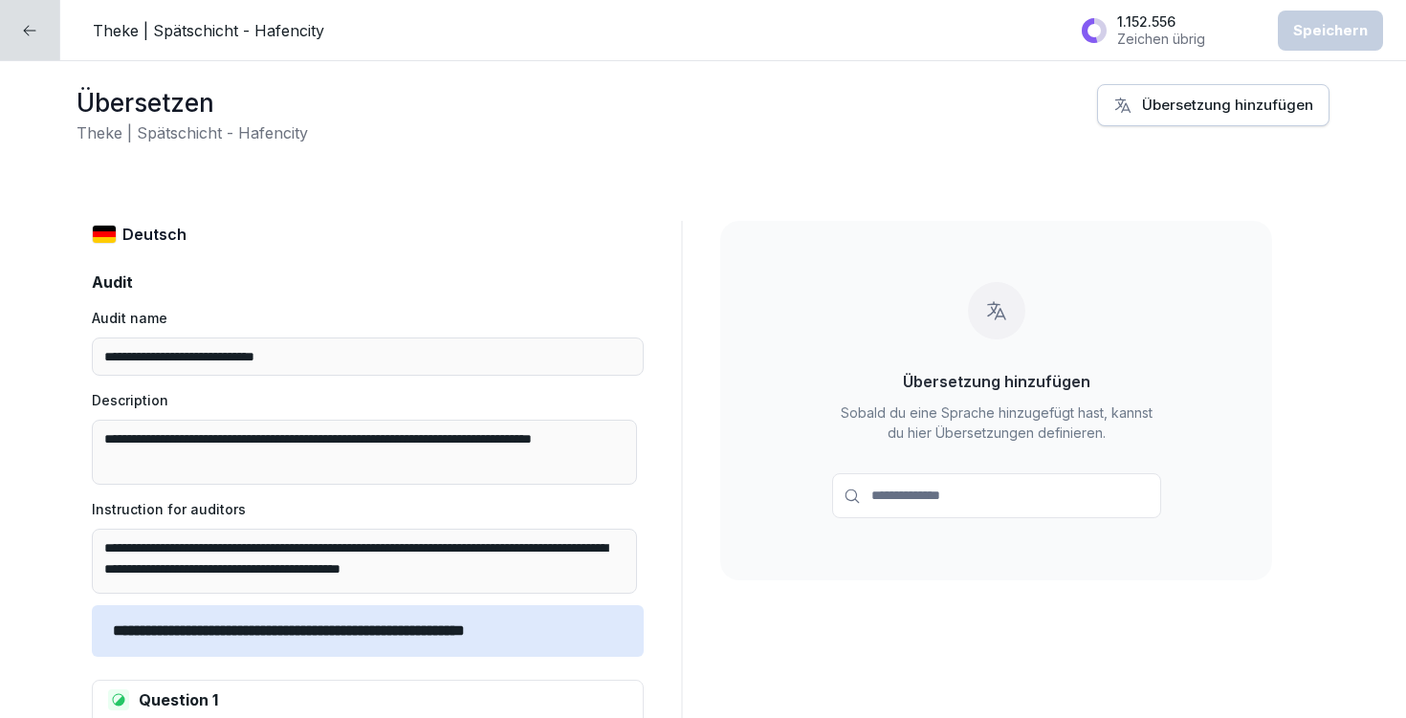 The width and height of the screenshot is (1406, 718). What do you see at coordinates (997, 423) in the screenshot?
I see `p: Sobald du eine Sprache hinzugefügt hast, kannst du hier Übersetzungen definieren.` at bounding box center [997, 423].